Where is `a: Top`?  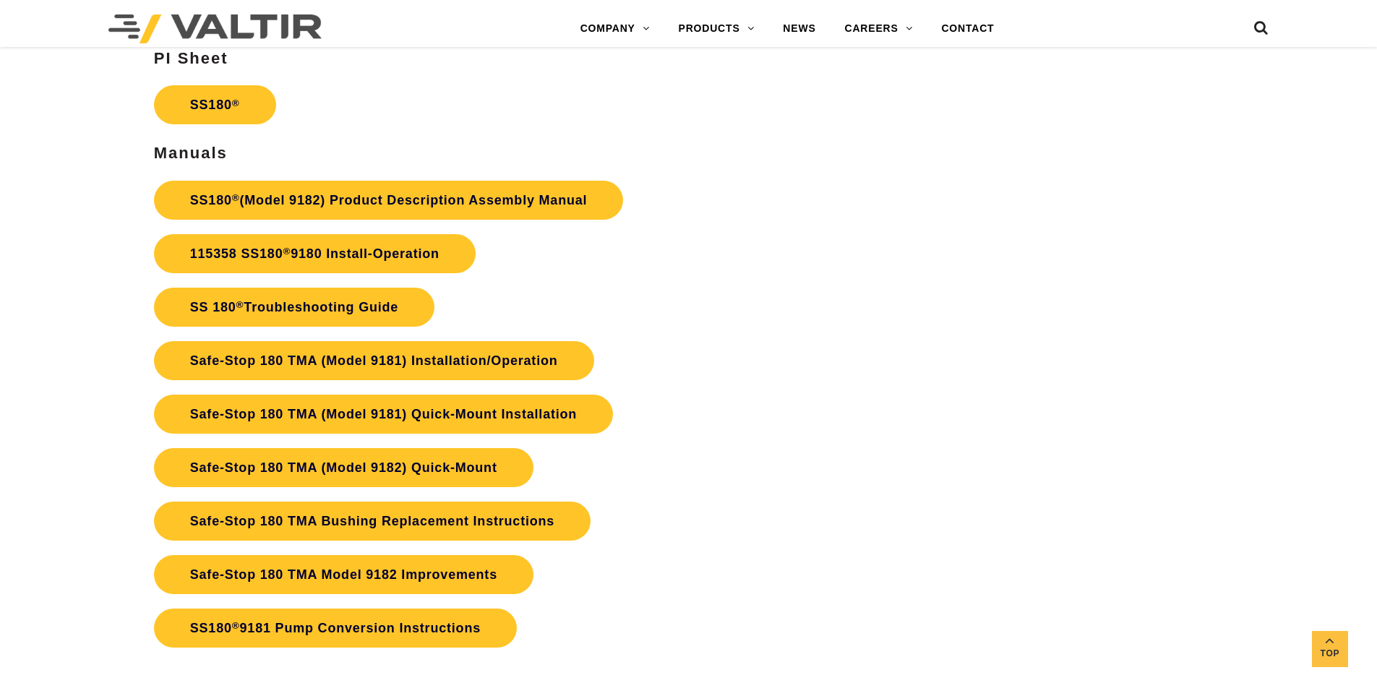
a: Top is located at coordinates (1330, 649).